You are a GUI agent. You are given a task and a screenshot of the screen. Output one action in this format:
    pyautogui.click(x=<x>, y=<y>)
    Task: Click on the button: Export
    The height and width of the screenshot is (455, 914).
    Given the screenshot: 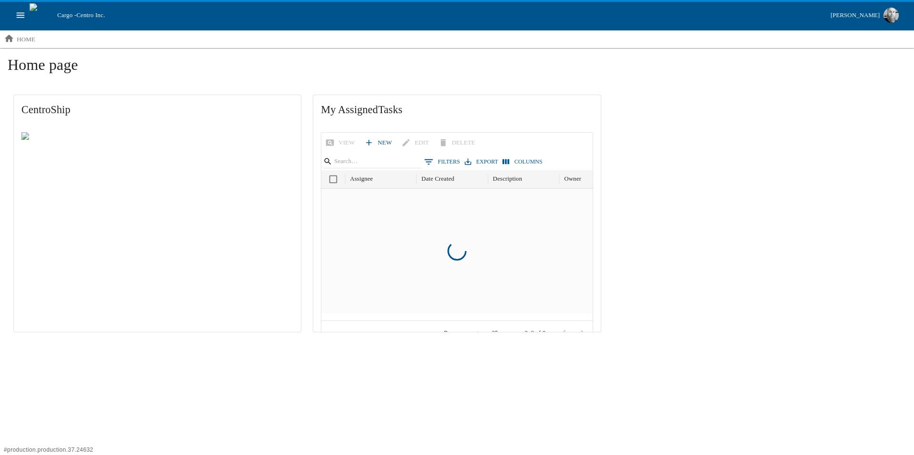 What is the action you would take?
    pyautogui.click(x=481, y=162)
    